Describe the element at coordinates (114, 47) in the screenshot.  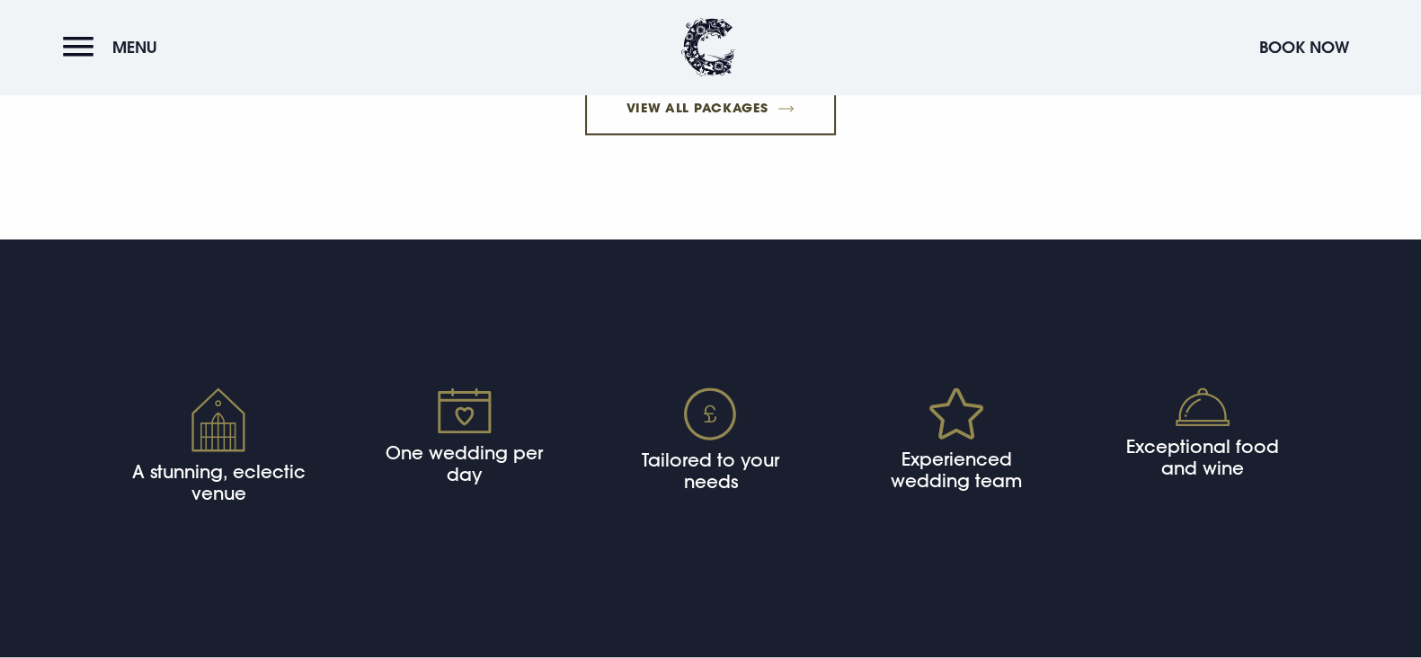
I see `button: Menu` at that location.